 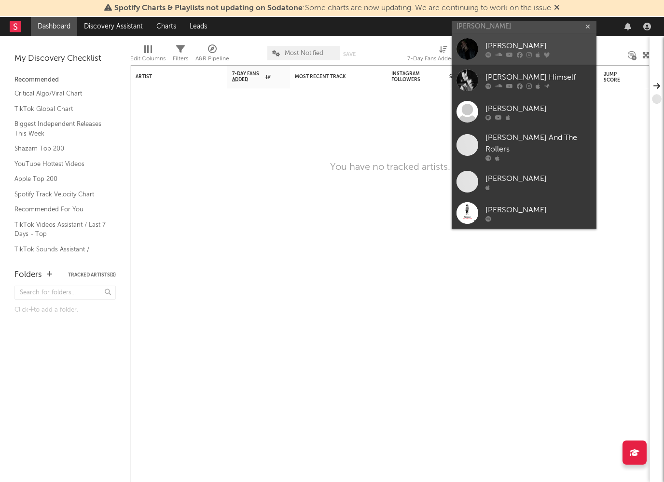 What do you see at coordinates (616, 77) in the screenshot?
I see `div: Jump Score` at bounding box center [616, 77].